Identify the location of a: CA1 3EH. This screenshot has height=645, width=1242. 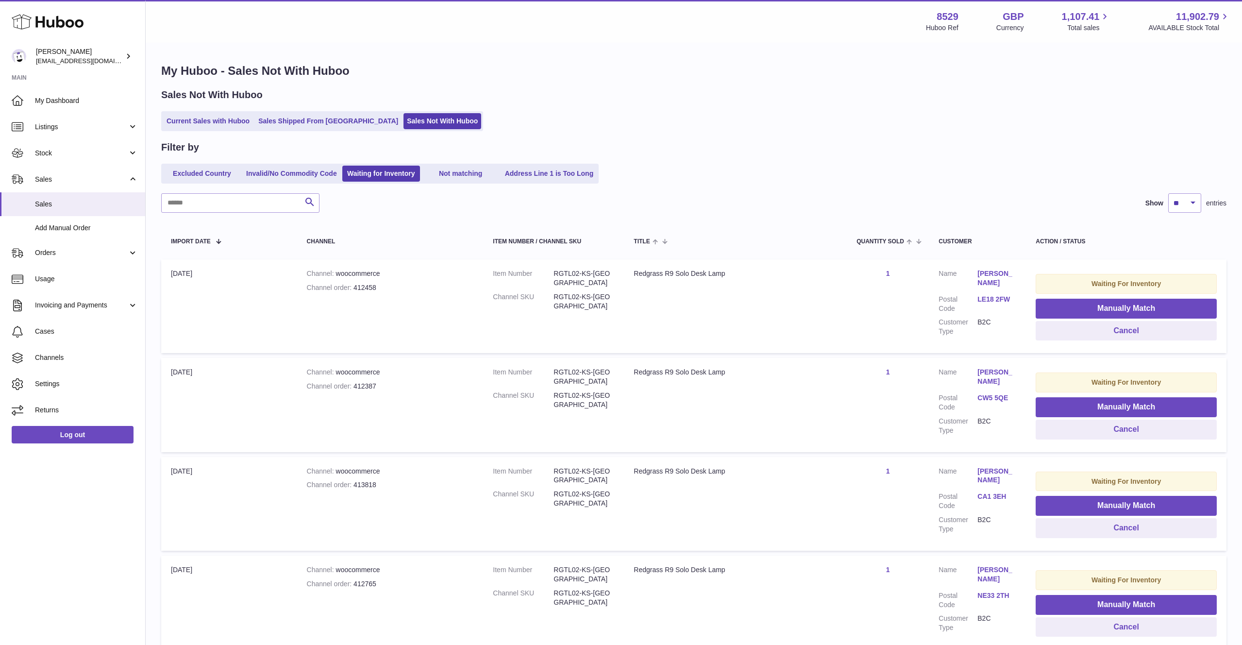
(997, 496).